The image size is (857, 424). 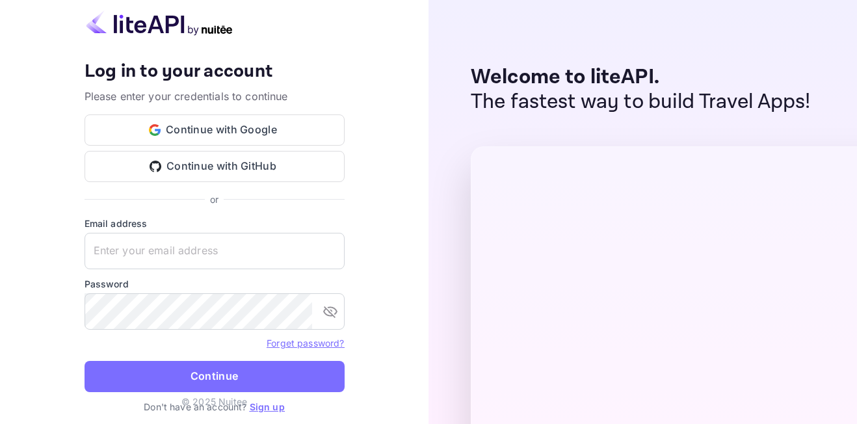 I want to click on p: The fastest way to build Travel Apps!, so click(x=640, y=102).